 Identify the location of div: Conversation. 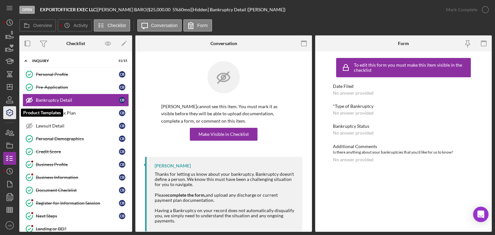
(224, 44).